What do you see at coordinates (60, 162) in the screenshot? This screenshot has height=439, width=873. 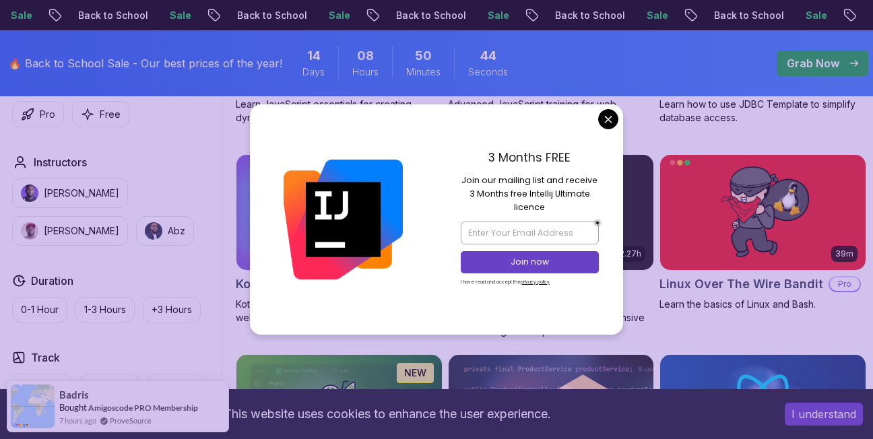 I see `h2: Instructors` at bounding box center [60, 162].